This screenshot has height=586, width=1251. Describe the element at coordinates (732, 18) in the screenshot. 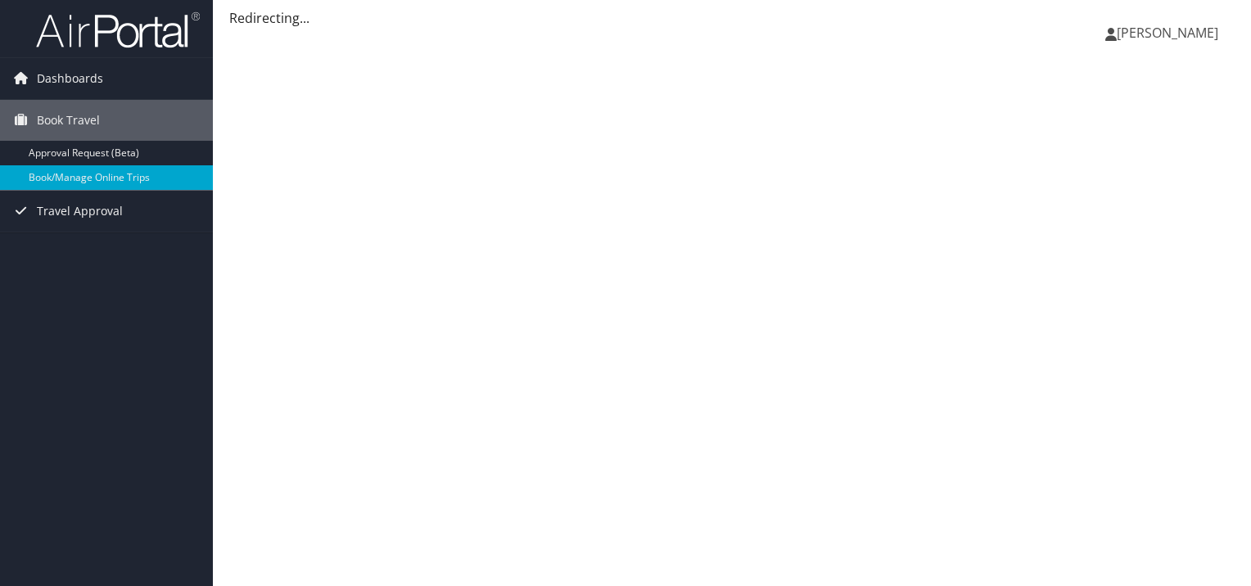

I see `div: Redirecting...` at that location.